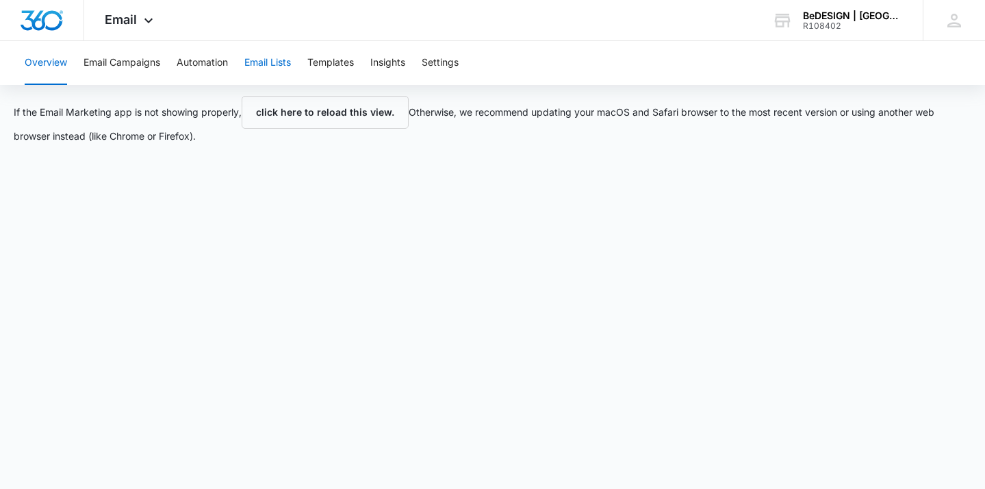 This screenshot has width=985, height=489. What do you see at coordinates (492, 119) in the screenshot?
I see `p: If the Email Marketing app is not showing properly, Otherwise, we recommend updating your macOS a...` at bounding box center [492, 119].